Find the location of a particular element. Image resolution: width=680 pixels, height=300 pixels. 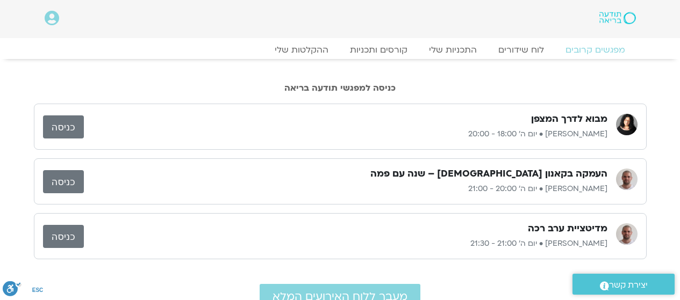

h3: מדיטציית ערב רכה is located at coordinates (567, 229).